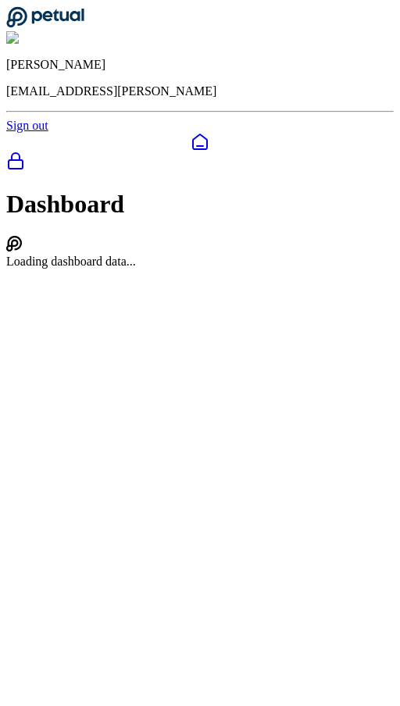  What do you see at coordinates (27, 125) in the screenshot?
I see `a: Sign out` at bounding box center [27, 125].